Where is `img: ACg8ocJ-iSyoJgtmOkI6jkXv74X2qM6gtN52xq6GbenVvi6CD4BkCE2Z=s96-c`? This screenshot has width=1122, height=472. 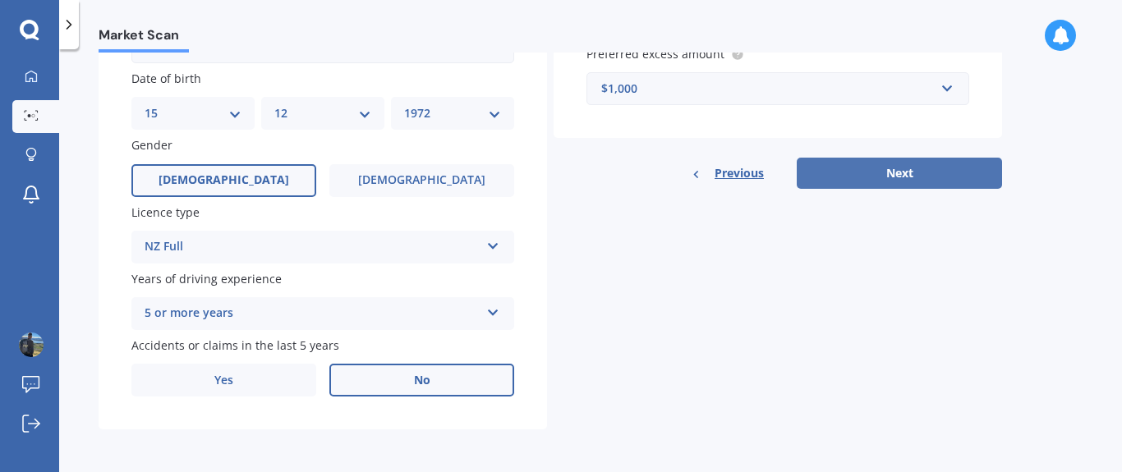
img: ACg8ocJ-iSyoJgtmOkI6jkXv74X2qM6gtN52xq6GbenVvi6CD4BkCE2Z=s96-c is located at coordinates (31, 345).